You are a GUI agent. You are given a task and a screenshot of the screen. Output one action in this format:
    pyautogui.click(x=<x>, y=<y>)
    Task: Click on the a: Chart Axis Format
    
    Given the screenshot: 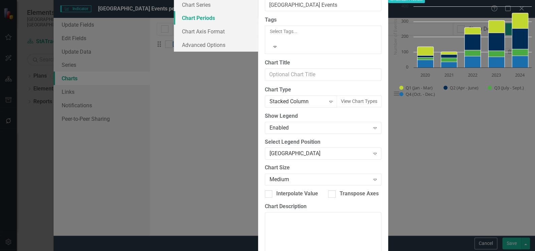 What is the action you would take?
    pyautogui.click(x=216, y=31)
    